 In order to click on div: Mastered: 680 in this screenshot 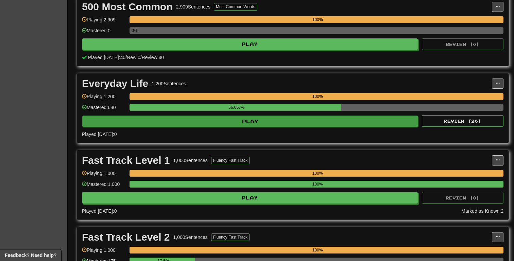, I will do `click(104, 109)`.